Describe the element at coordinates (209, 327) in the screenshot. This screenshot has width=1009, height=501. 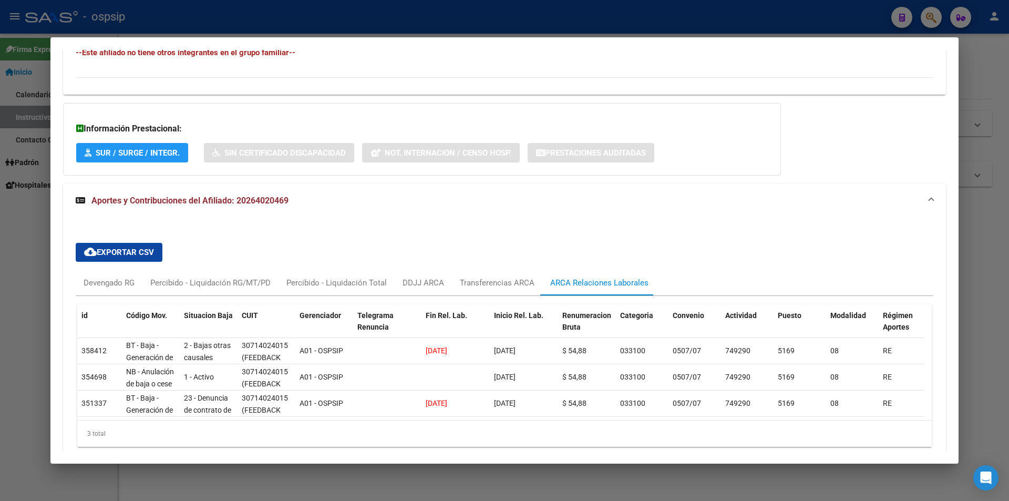
I see `datatable-header-cell: Situacion Baja` at that location.